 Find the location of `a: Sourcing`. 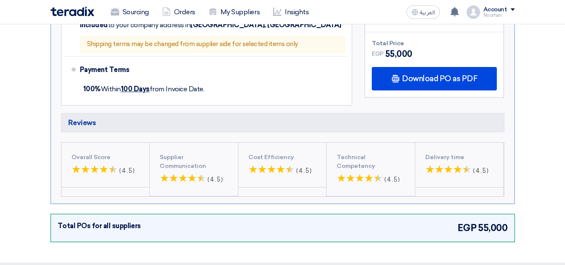

a: Sourcing is located at coordinates (130, 12).